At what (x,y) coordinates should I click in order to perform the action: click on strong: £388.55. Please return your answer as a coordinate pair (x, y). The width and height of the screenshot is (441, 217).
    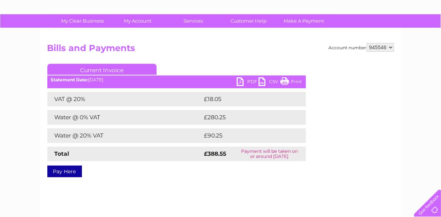
    Looking at the image, I should click on (215, 153).